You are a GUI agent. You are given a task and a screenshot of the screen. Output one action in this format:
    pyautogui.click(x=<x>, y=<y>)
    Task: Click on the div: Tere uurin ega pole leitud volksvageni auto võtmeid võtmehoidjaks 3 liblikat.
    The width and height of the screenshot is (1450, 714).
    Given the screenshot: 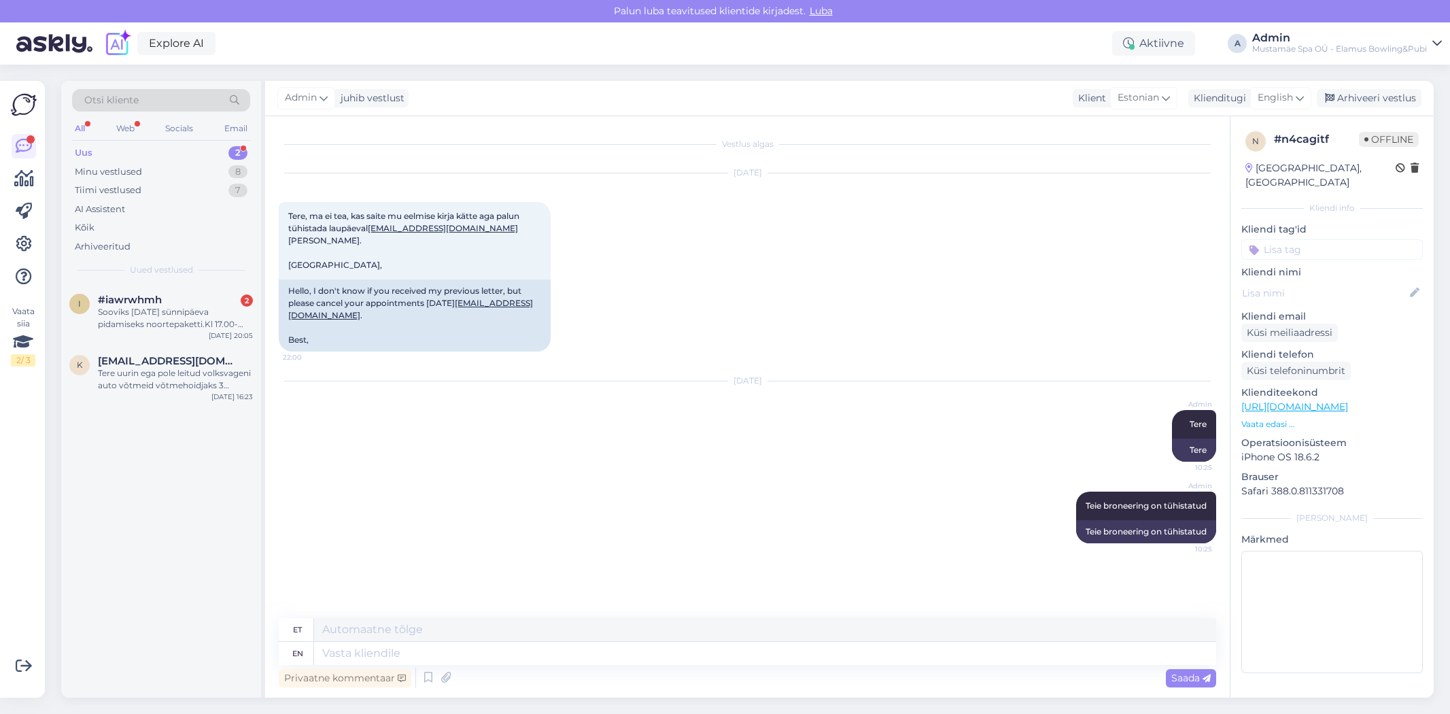 What is the action you would take?
    pyautogui.click(x=175, y=379)
    